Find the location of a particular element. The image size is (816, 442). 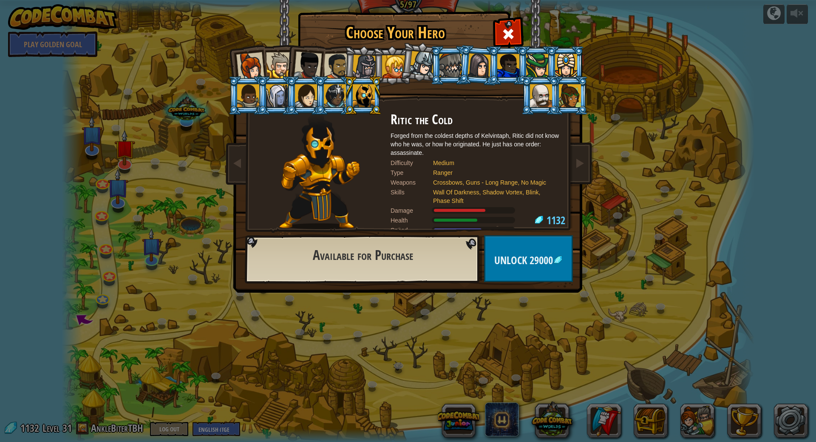

div: Type is located at coordinates (412, 173).